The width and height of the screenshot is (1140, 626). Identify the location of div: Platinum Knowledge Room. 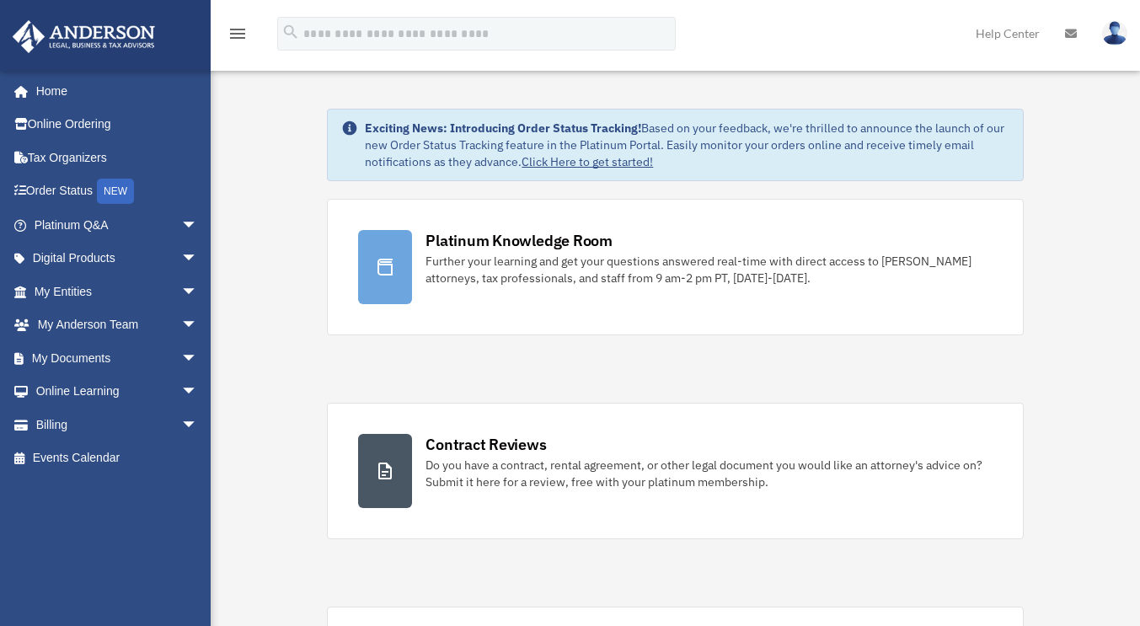
(519, 240).